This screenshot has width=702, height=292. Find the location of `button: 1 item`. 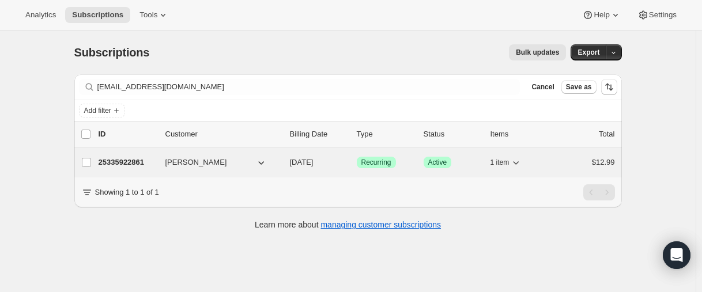

button: 1 item is located at coordinates (506, 162).